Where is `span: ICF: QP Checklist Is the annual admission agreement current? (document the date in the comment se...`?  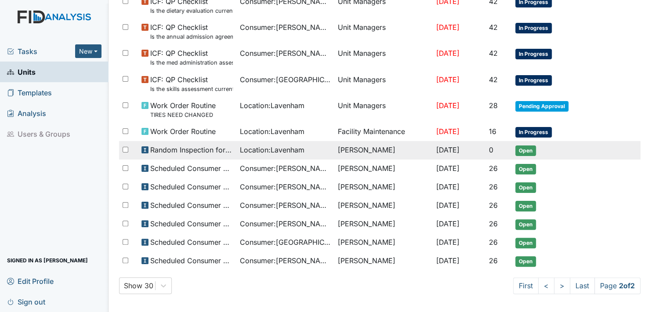 span: ICF: QP Checklist Is the annual admission agreement current? (document the date in the comment se... is located at coordinates (191, 31).